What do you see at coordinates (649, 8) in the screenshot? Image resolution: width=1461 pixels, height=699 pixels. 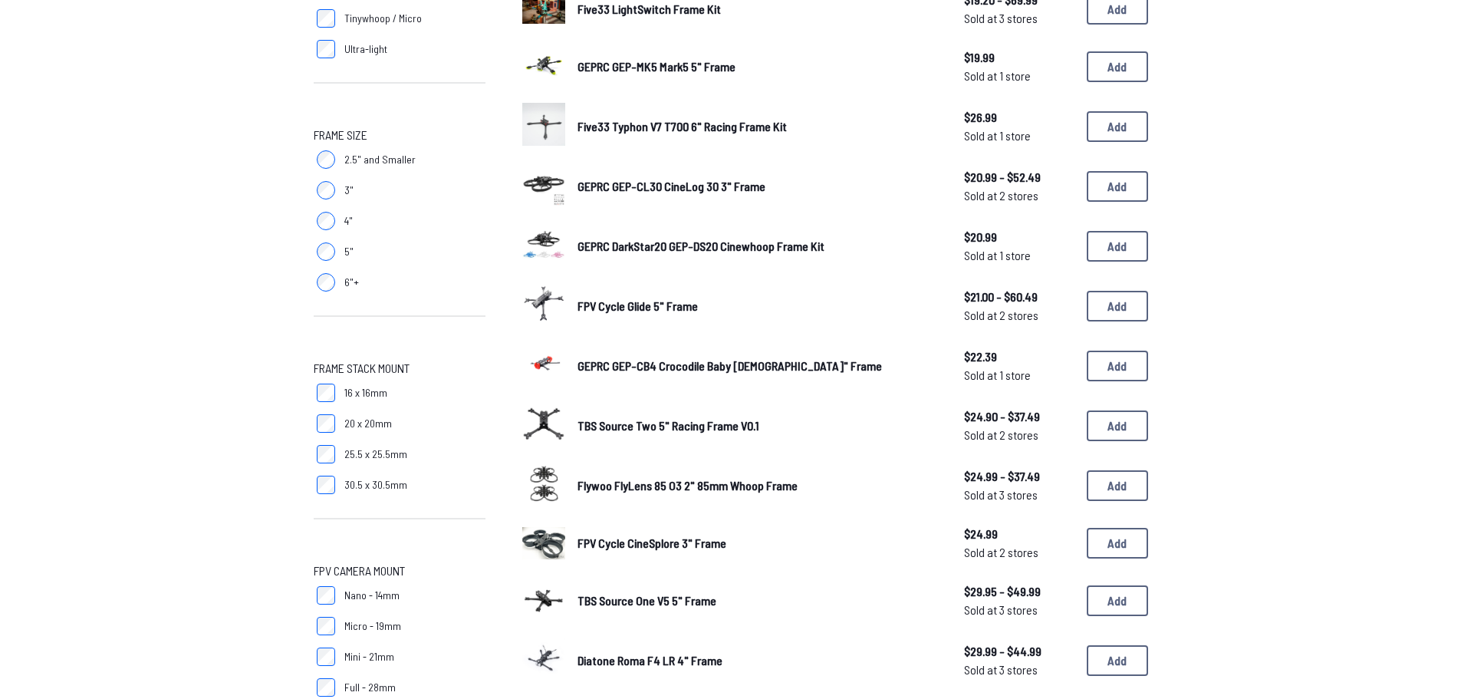 I see `span: Five33 LightSwitch Frame Kit` at bounding box center [649, 8].